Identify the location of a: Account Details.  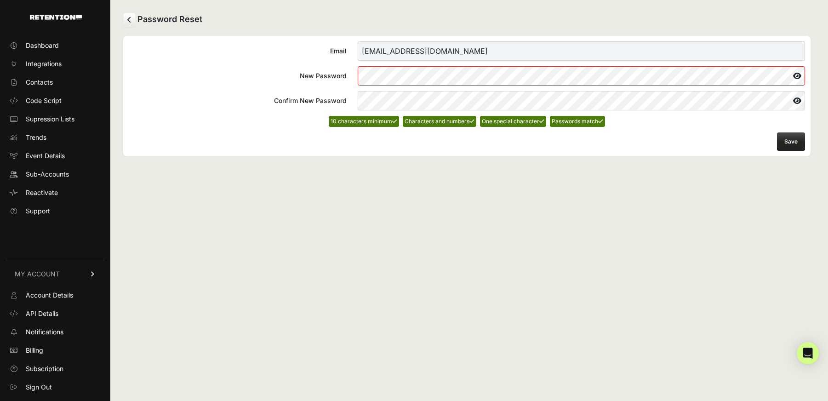
(55, 295).